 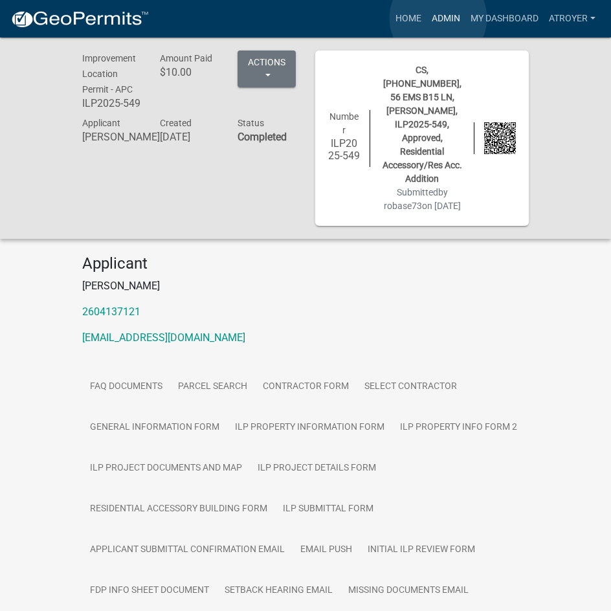 What do you see at coordinates (267, 69) in the screenshot?
I see `button: Actions` at bounding box center [267, 69].